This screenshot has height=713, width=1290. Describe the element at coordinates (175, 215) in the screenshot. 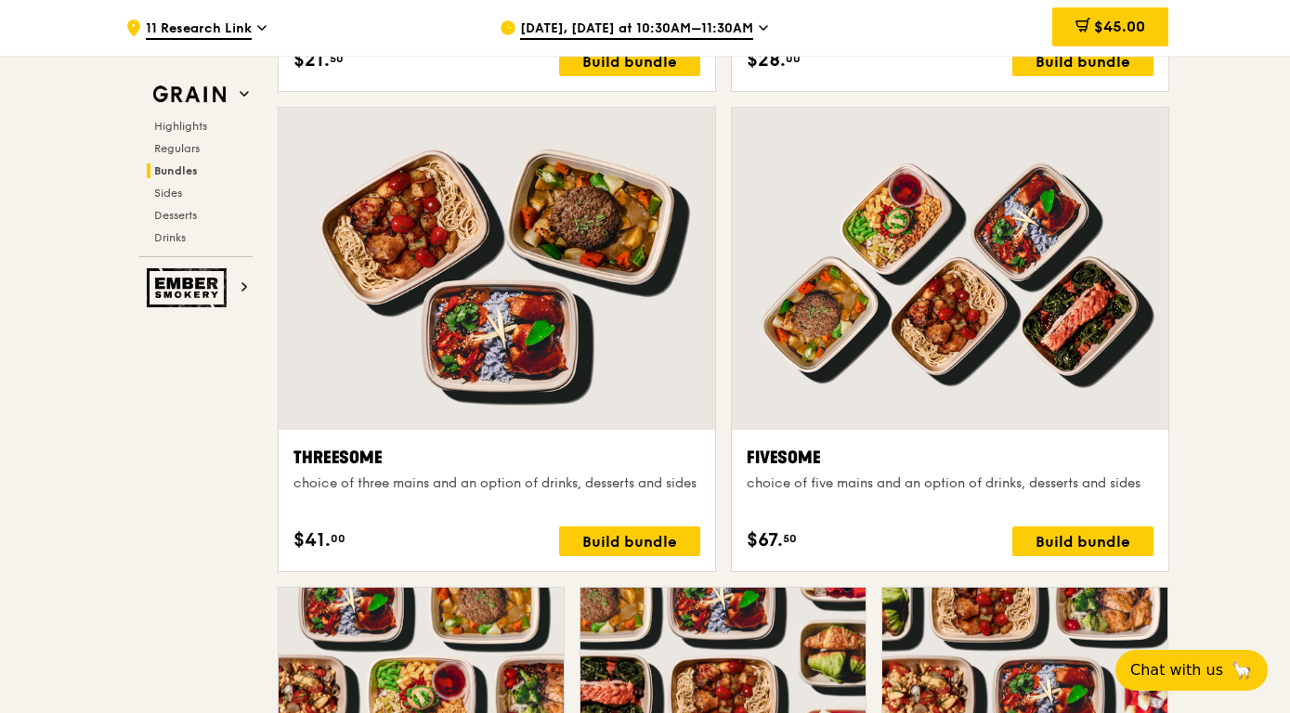

I see `span: Desserts` at that location.